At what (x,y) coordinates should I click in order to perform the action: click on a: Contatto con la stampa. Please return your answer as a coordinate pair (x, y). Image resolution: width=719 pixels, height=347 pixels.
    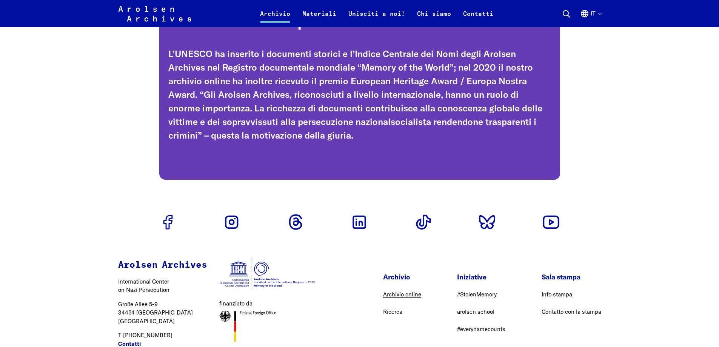
    Looking at the image, I should click on (571, 311).